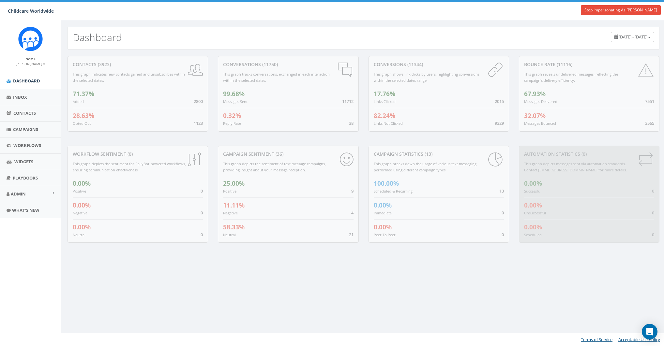  I want to click on small: This graph depicts the sentiment of text message campaigns, providing insight about your message ..., so click(274, 167).